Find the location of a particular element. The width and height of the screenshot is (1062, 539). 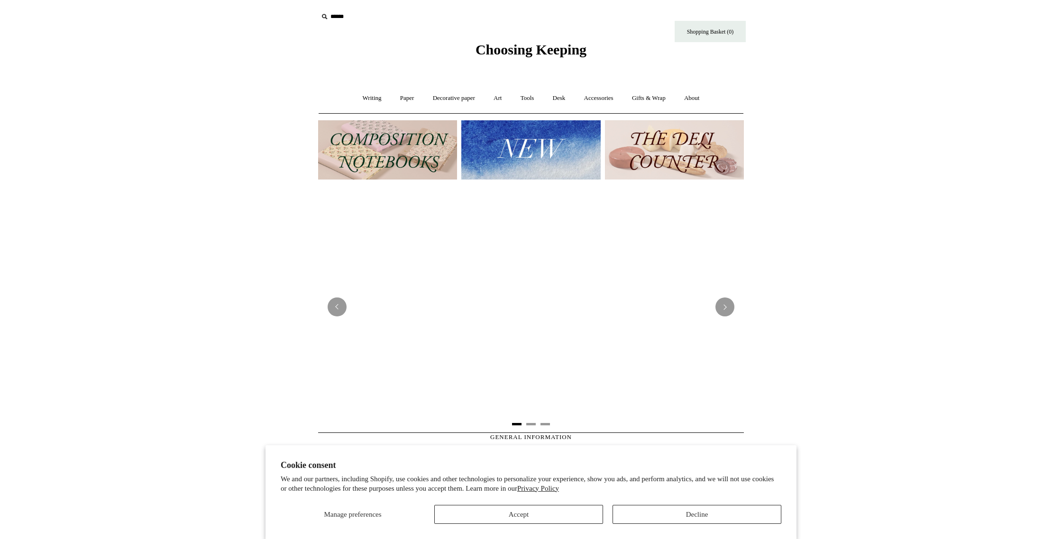

button: Manage preferences is located at coordinates (353, 515).